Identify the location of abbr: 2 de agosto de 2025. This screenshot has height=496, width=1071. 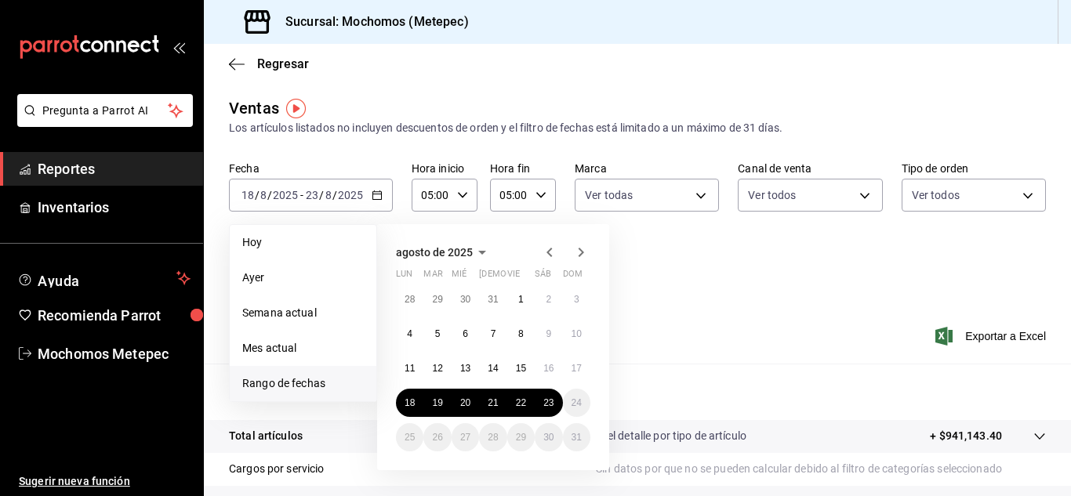
(548, 300).